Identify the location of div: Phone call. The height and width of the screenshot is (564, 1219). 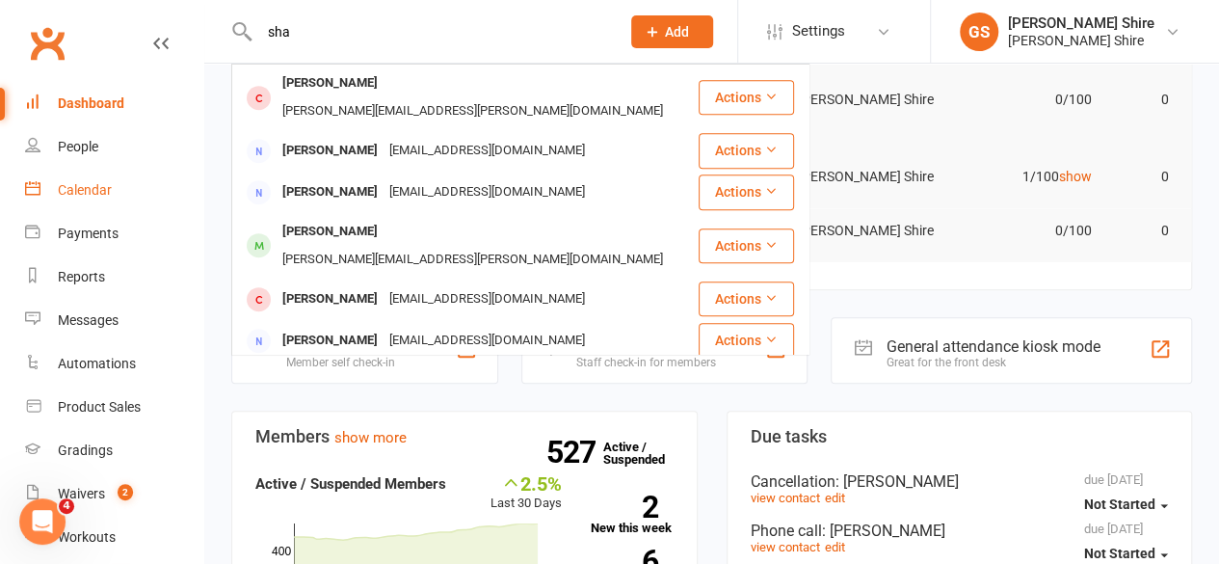
(959, 530).